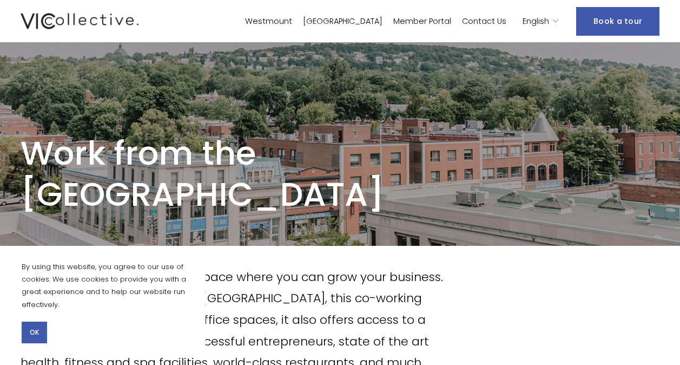 The width and height of the screenshot is (680, 365). What do you see at coordinates (80, 21) in the screenshot?
I see `img: Vic Collective` at bounding box center [80, 21].